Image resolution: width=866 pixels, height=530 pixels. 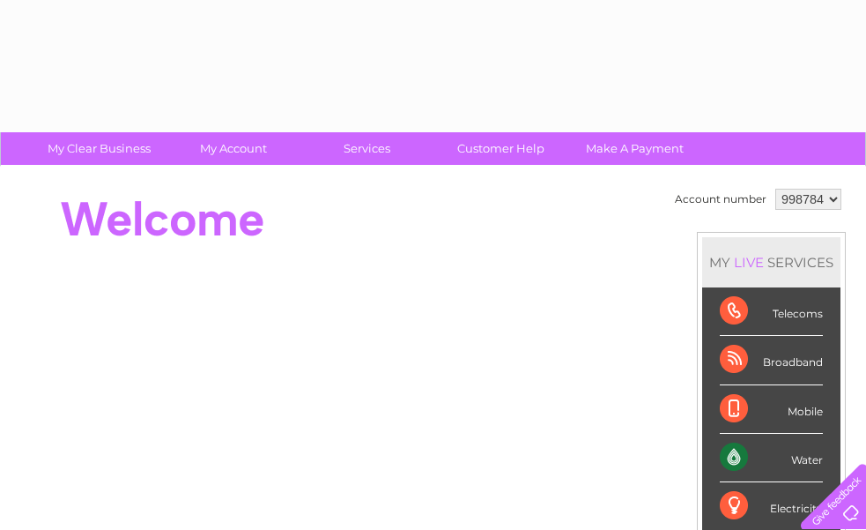 I want to click on a: Customer Help, so click(x=500, y=148).